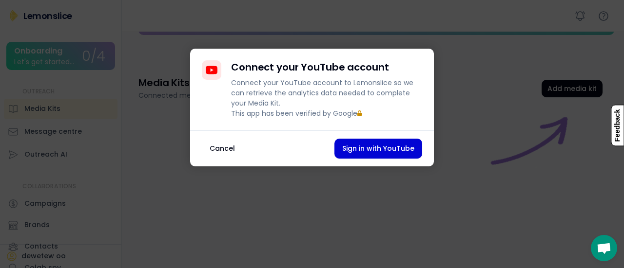  What do you see at coordinates (326, 98) in the screenshot?
I see `div: Connect your YouTube account to Lemonslice so we can retrieve the analytics data needed to comple...` at bounding box center [326, 98].